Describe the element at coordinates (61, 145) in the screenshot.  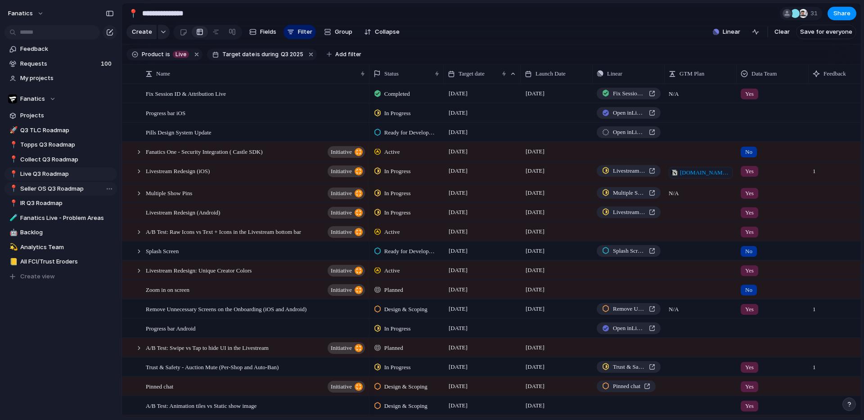
I see `div: 📍Topps Q3 Roadmap` at that location.